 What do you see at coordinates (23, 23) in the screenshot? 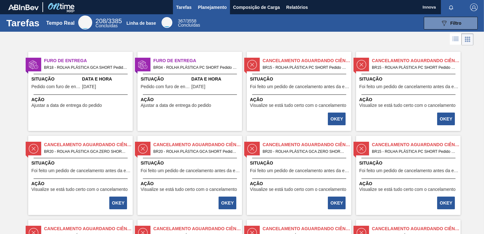
I see `h1: Tarefas` at bounding box center [23, 23].